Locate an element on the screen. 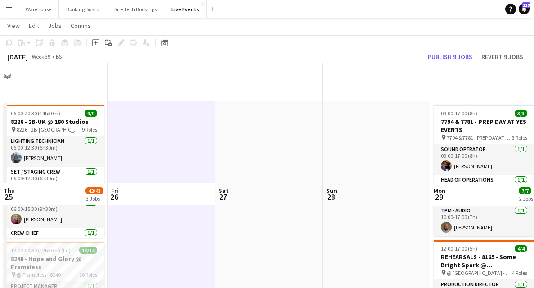 The width and height of the screenshot is (534, 288). span: 25 is located at coordinates (9, 196).